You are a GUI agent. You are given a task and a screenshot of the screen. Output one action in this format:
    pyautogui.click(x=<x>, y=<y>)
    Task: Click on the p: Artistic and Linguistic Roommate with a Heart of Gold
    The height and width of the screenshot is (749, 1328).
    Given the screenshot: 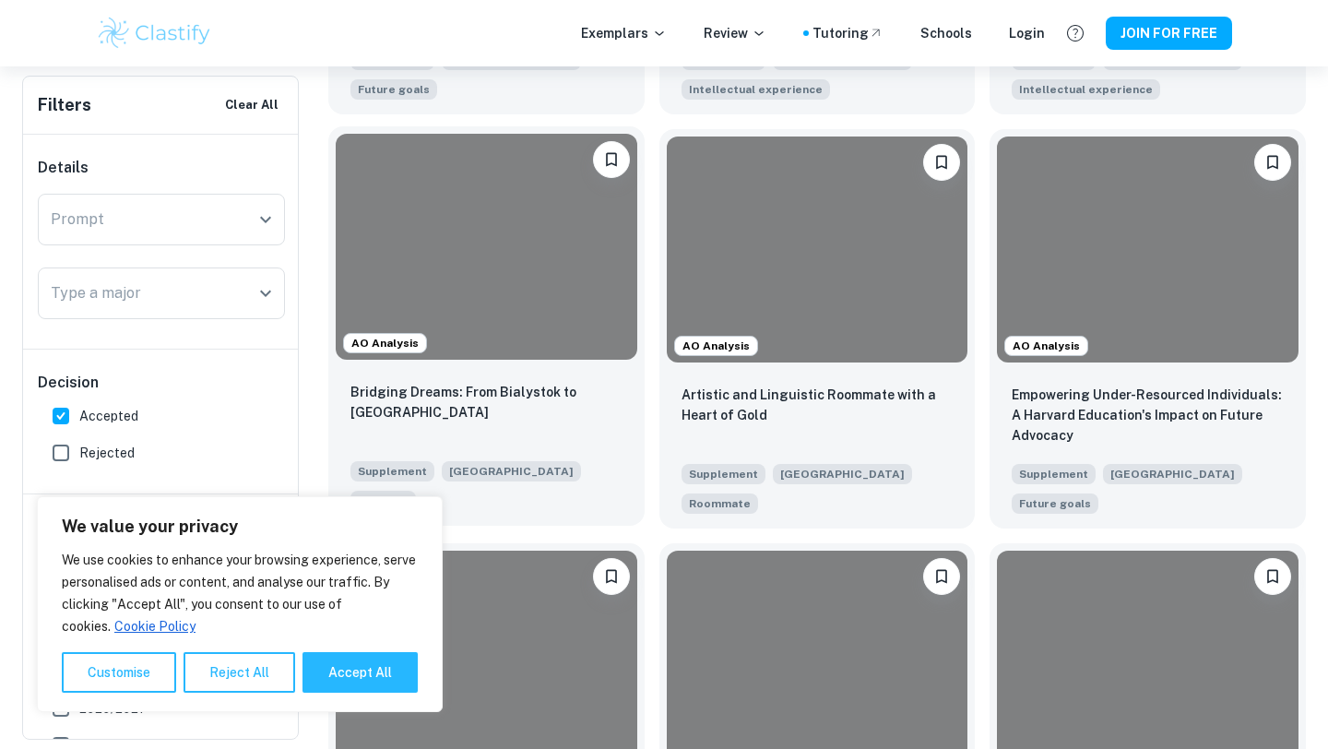 What is the action you would take?
    pyautogui.click(x=817, y=405)
    